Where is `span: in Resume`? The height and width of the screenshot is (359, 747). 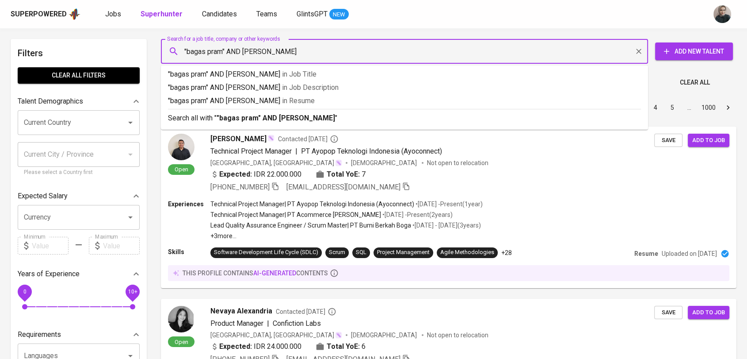 span: in Resume is located at coordinates (299, 100).